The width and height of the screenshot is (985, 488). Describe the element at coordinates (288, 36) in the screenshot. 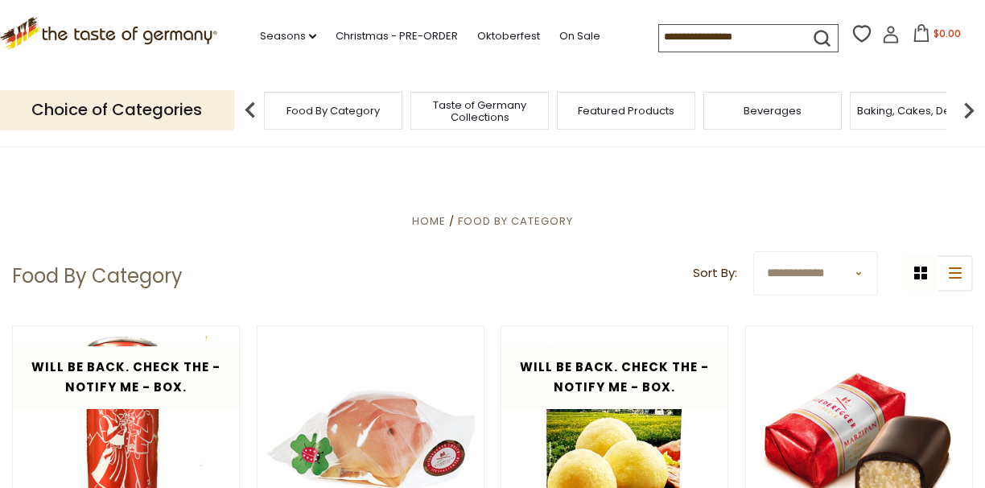

I see `a: Seasons` at that location.